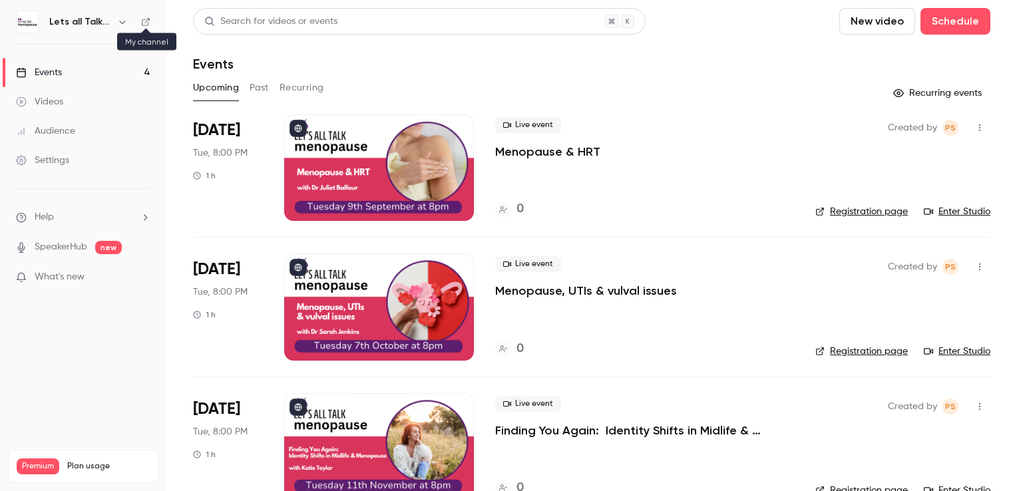  I want to click on span: Premium, so click(38, 467).